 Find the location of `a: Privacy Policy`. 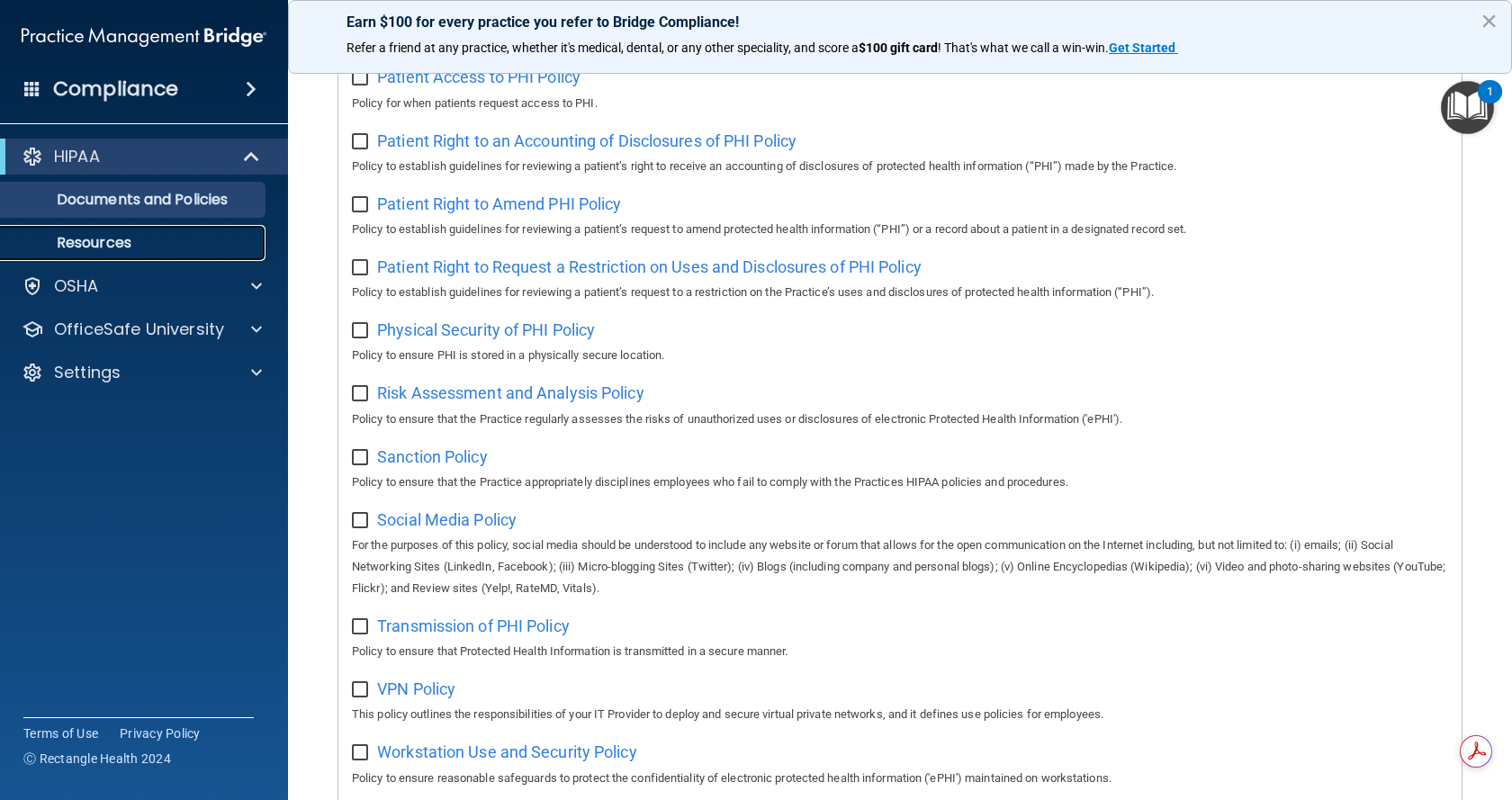

a: Privacy Policy is located at coordinates (161, 733).